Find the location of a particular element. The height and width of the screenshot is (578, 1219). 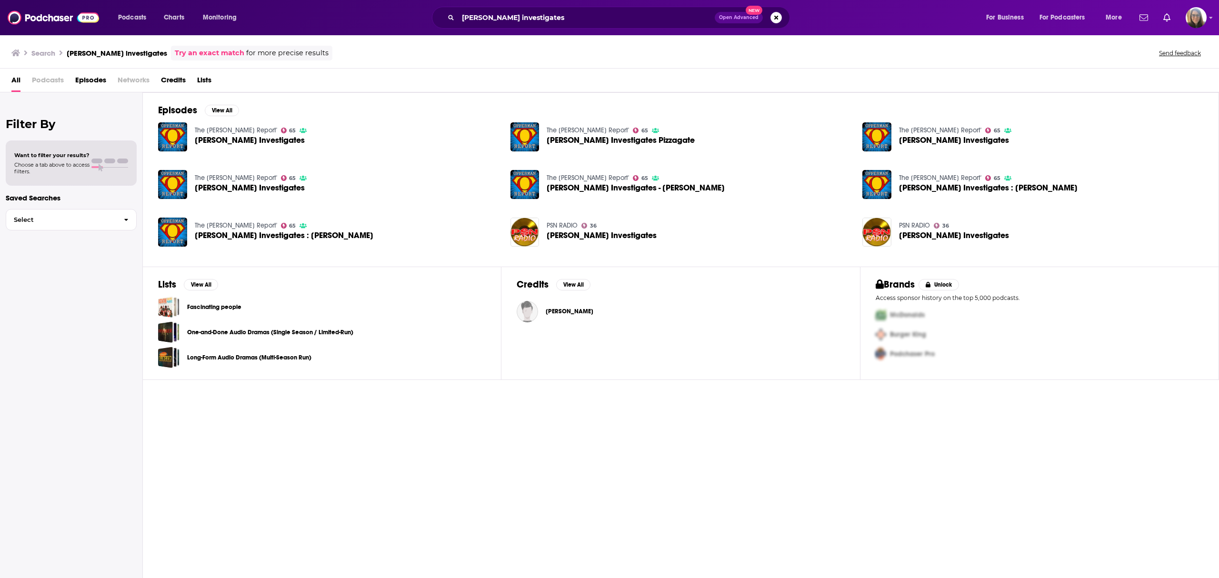

span: One-and-Done Audio Dramas (Single Season / Limited-Run) is located at coordinates (169, 332).